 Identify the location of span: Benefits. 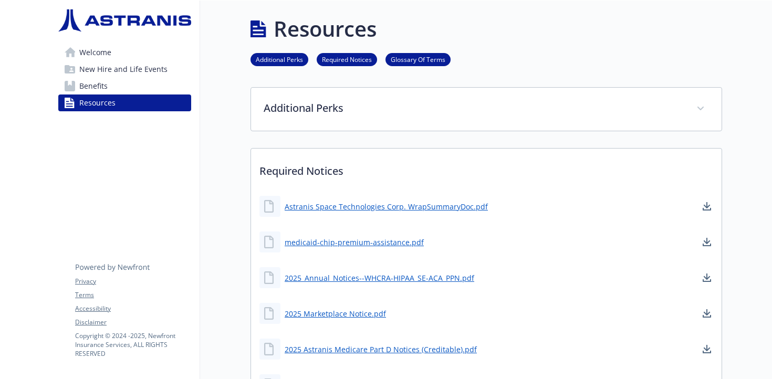
(93, 86).